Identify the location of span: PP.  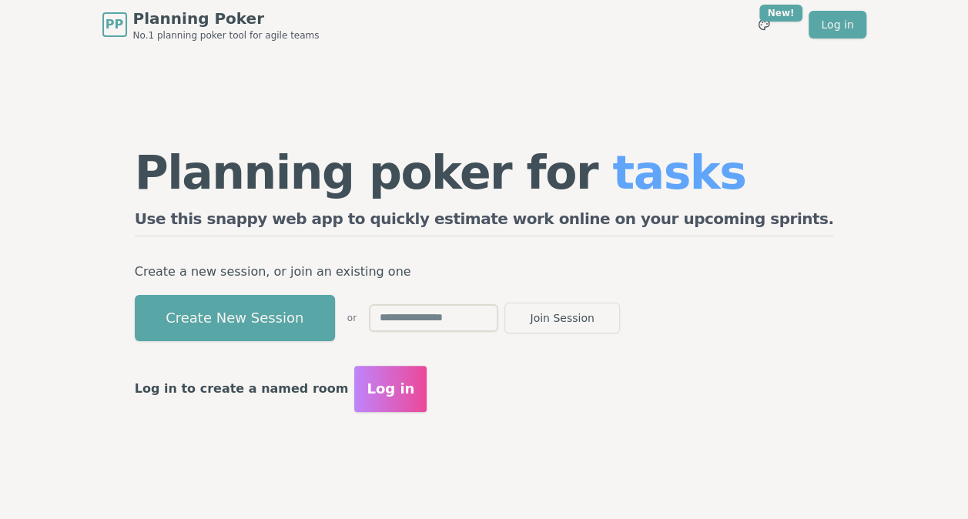
(114, 25).